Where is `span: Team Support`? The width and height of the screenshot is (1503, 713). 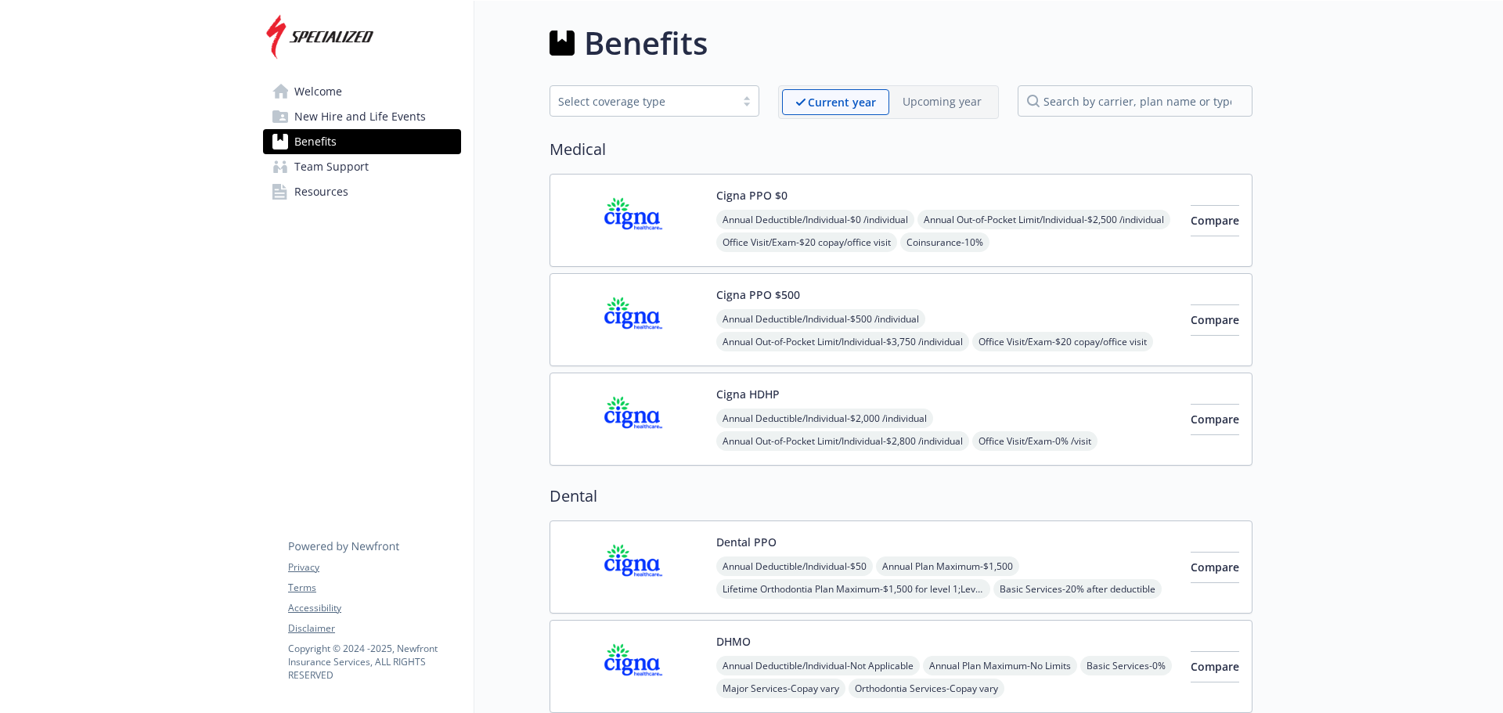 span: Team Support is located at coordinates (331, 167).